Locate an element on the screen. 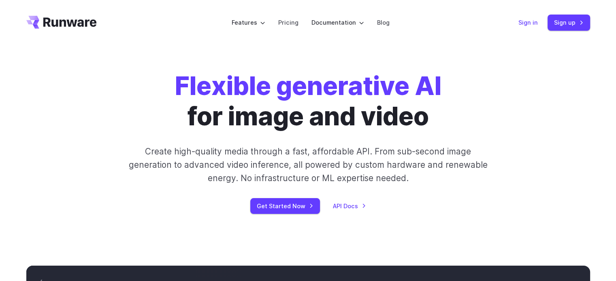 Image resolution: width=616 pixels, height=281 pixels. strong: Flexible generative AI is located at coordinates (308, 86).